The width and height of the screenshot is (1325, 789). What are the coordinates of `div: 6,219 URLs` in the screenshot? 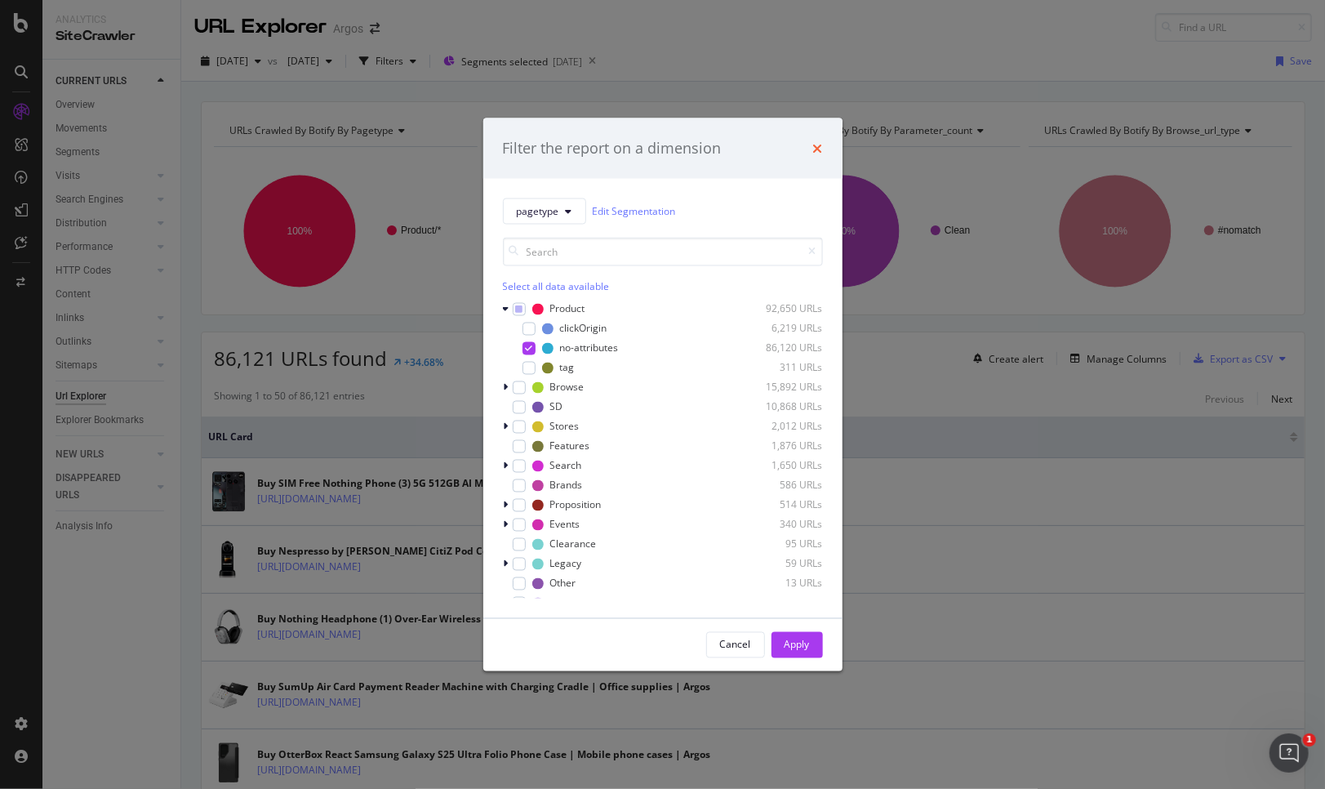 It's located at (783, 328).